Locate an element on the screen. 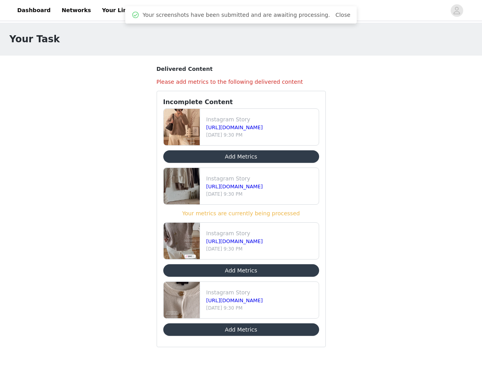  h1: Your Task is located at coordinates (34, 39).